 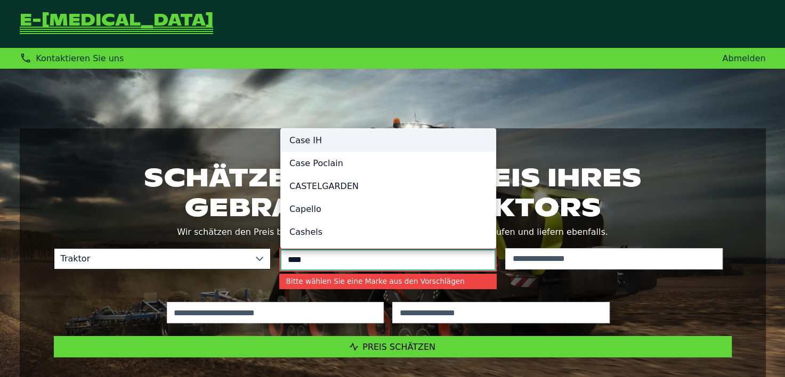 What do you see at coordinates (388, 255) in the screenshot?
I see `li: Caterpillar` at bounding box center [388, 255].